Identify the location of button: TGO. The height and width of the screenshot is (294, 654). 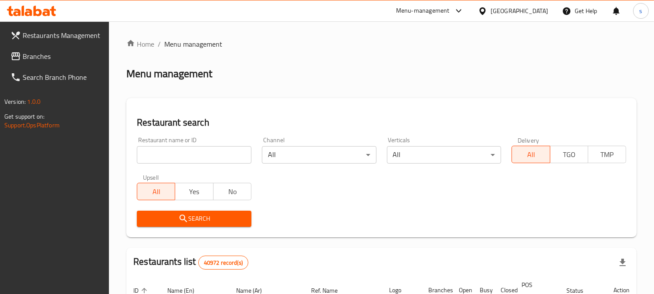
(569, 154).